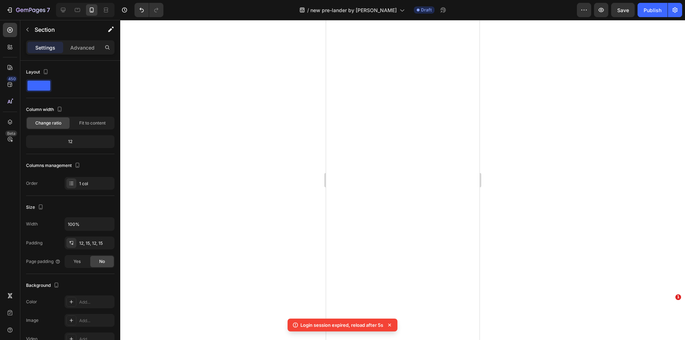  I want to click on span: Fit to content, so click(92, 123).